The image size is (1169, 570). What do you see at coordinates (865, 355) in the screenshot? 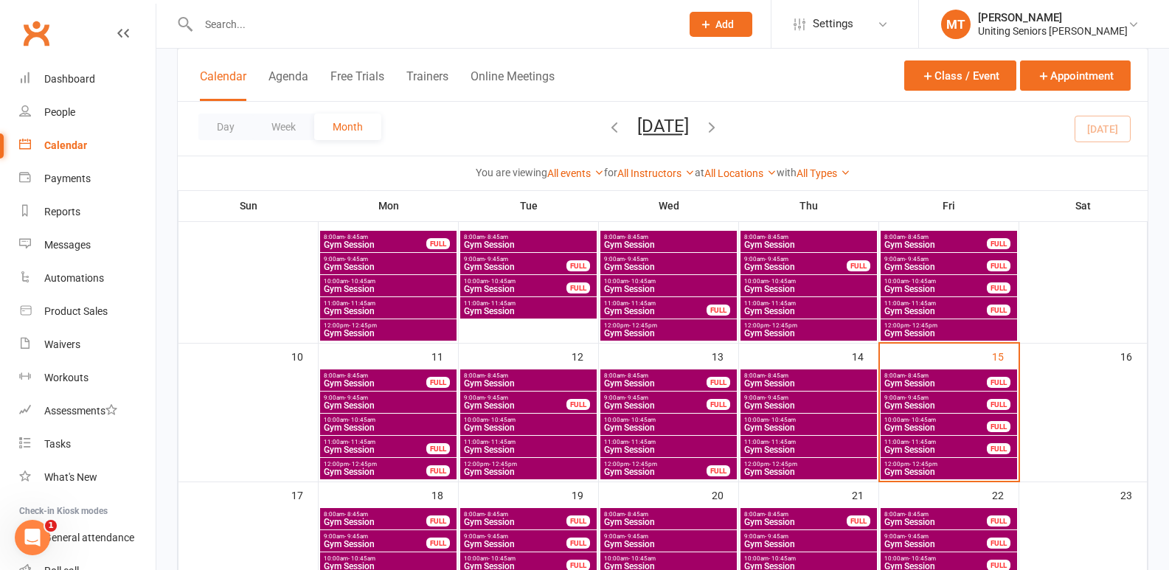
I see `div: 14` at bounding box center [865, 355].